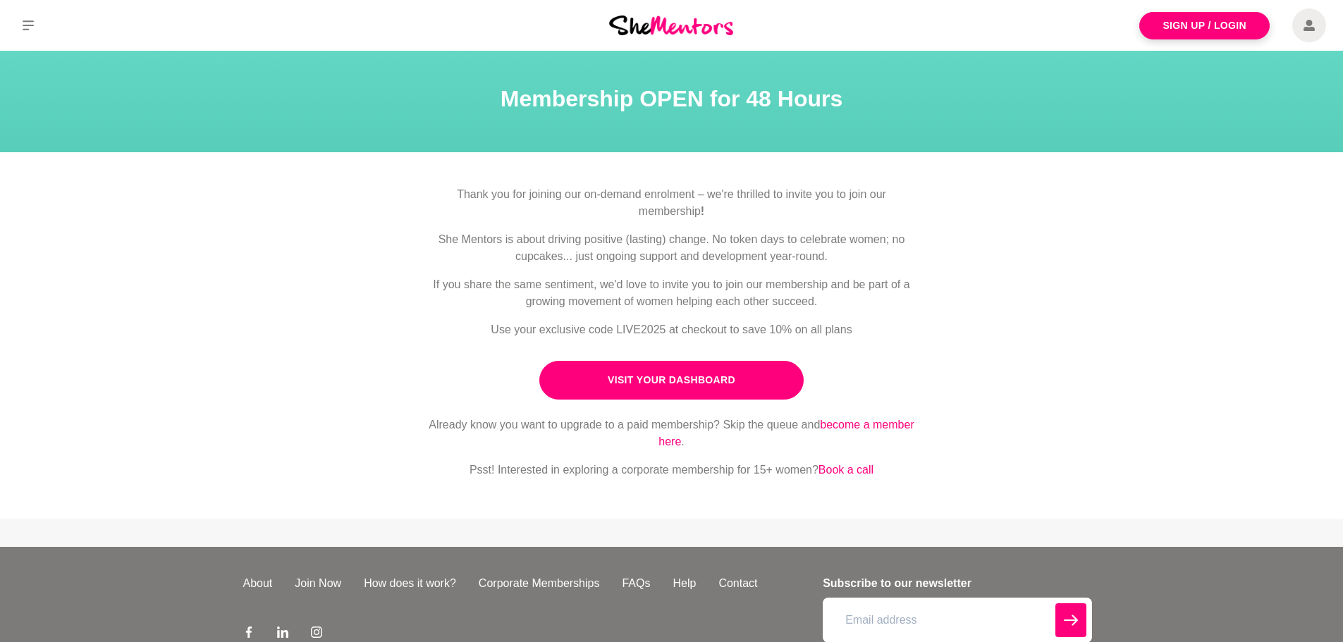 This screenshot has height=642, width=1343. Describe the element at coordinates (258, 584) in the screenshot. I see `a: About` at that location.